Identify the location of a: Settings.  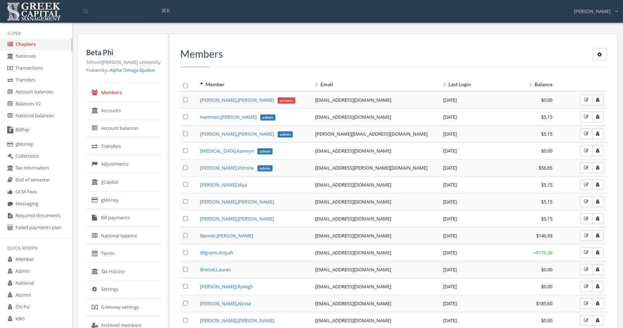
(123, 289).